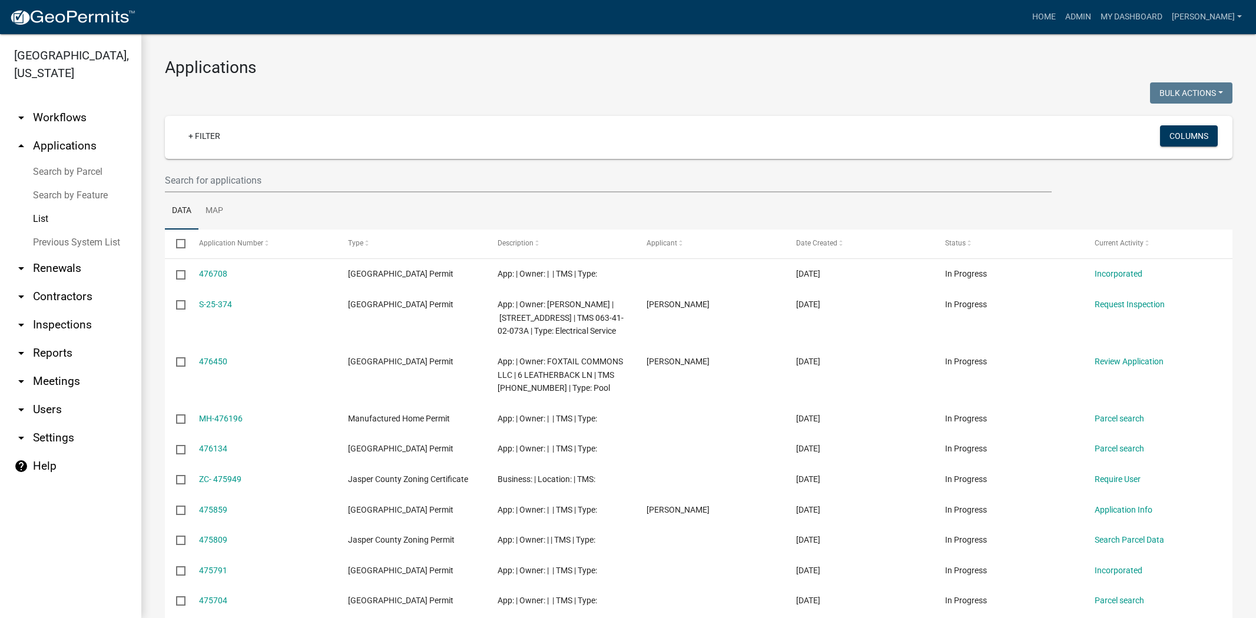  Describe the element at coordinates (399, 419) in the screenshot. I see `span: Manufactured Home Permit` at that location.